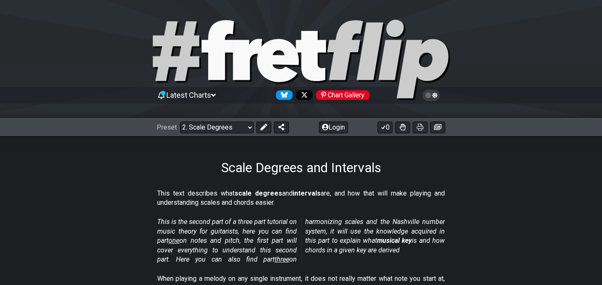 This screenshot has width=602, height=285. I want to click on span: Preset, so click(167, 127).